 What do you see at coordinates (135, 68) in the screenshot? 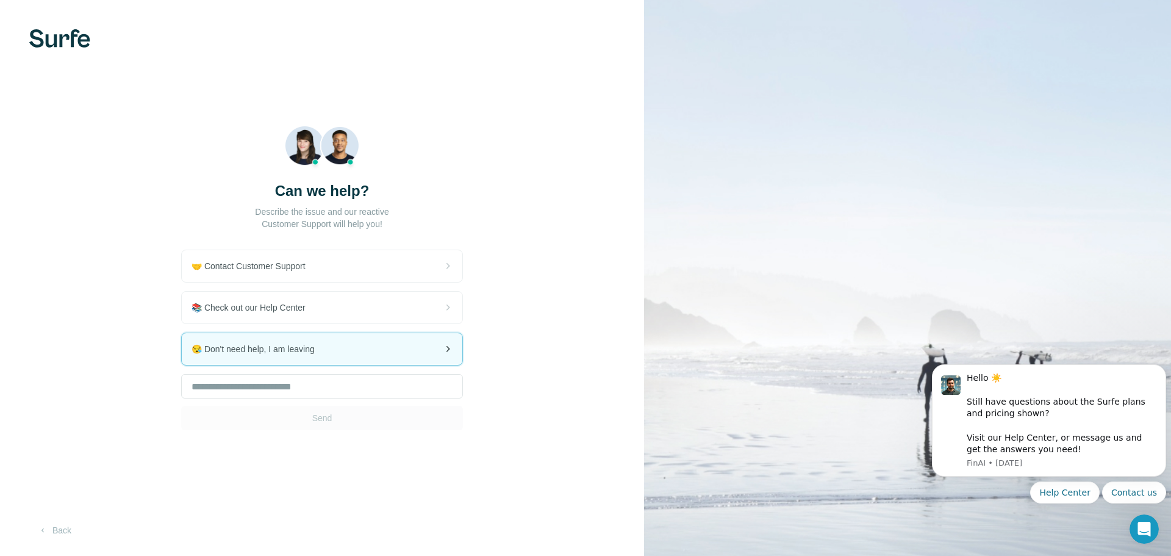
I see `div: Message content` at bounding box center [135, 68].